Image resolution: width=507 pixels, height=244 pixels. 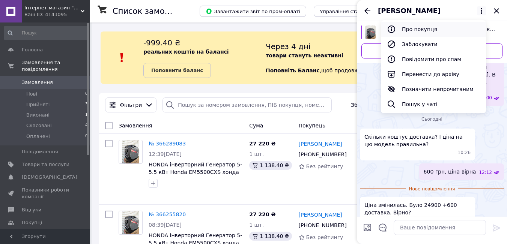 What do you see at coordinates (32, 50) in the screenshot?
I see `span: Головна` at bounding box center [32, 50].